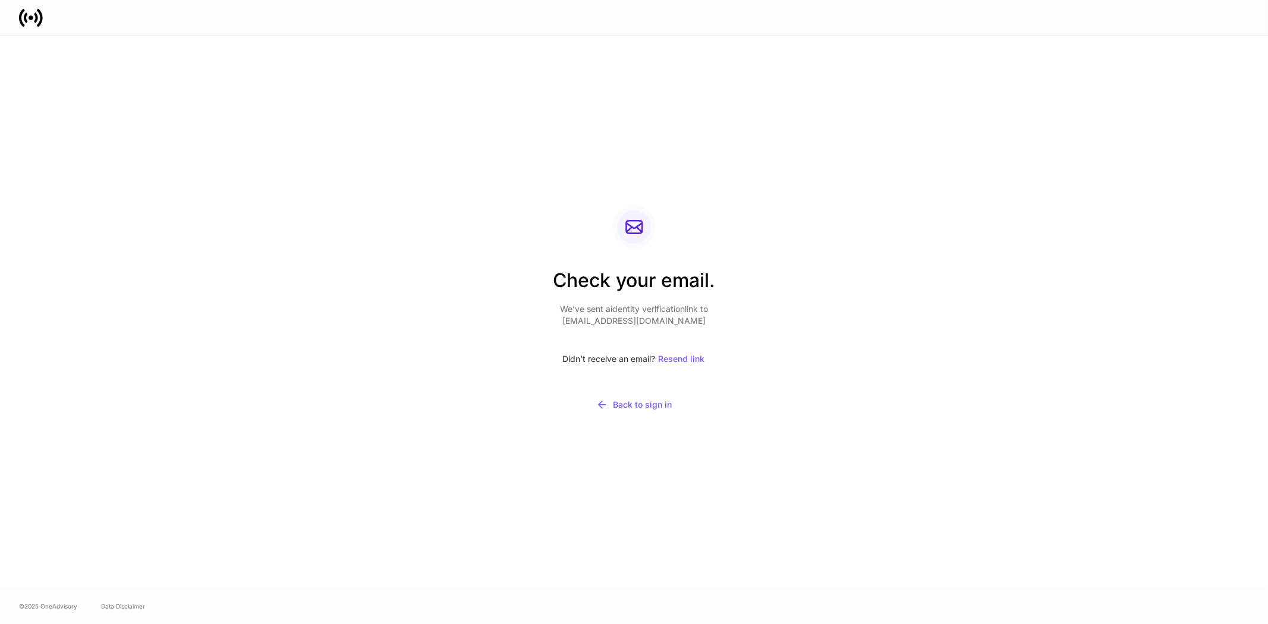 The image size is (1268, 624). Describe the element at coordinates (634, 285) in the screenshot. I see `h2: Check your email.` at that location.